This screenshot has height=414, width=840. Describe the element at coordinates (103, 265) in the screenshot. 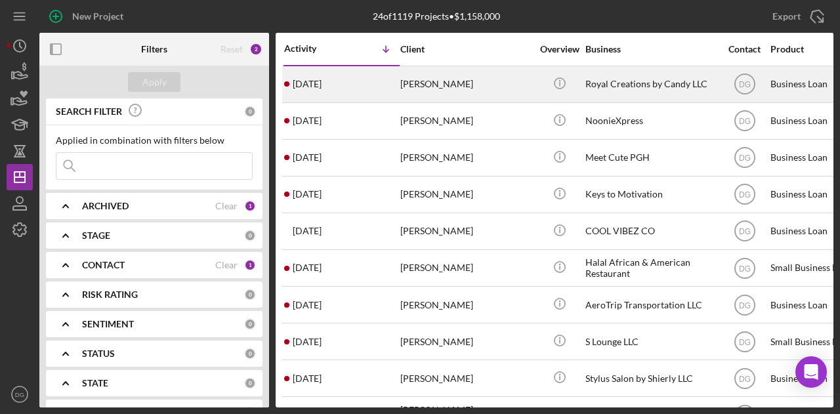

I see `b: CONTACT` at that location.